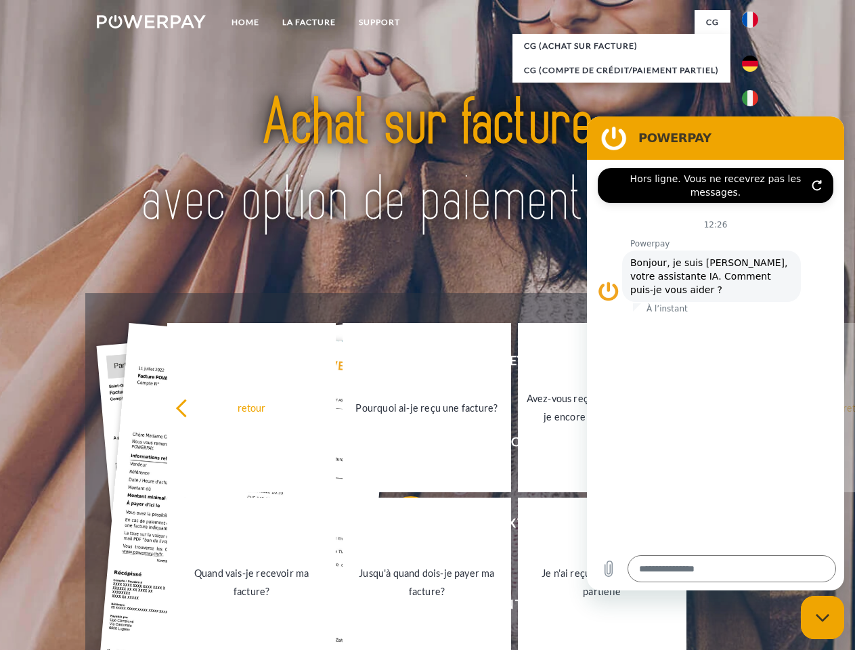 This screenshot has height=650, width=855. What do you see at coordinates (601, 407) in the screenshot?
I see `a: Avez-vous reçu mes paiements, ai-je encore un solde ouvert?` at bounding box center [601, 407].